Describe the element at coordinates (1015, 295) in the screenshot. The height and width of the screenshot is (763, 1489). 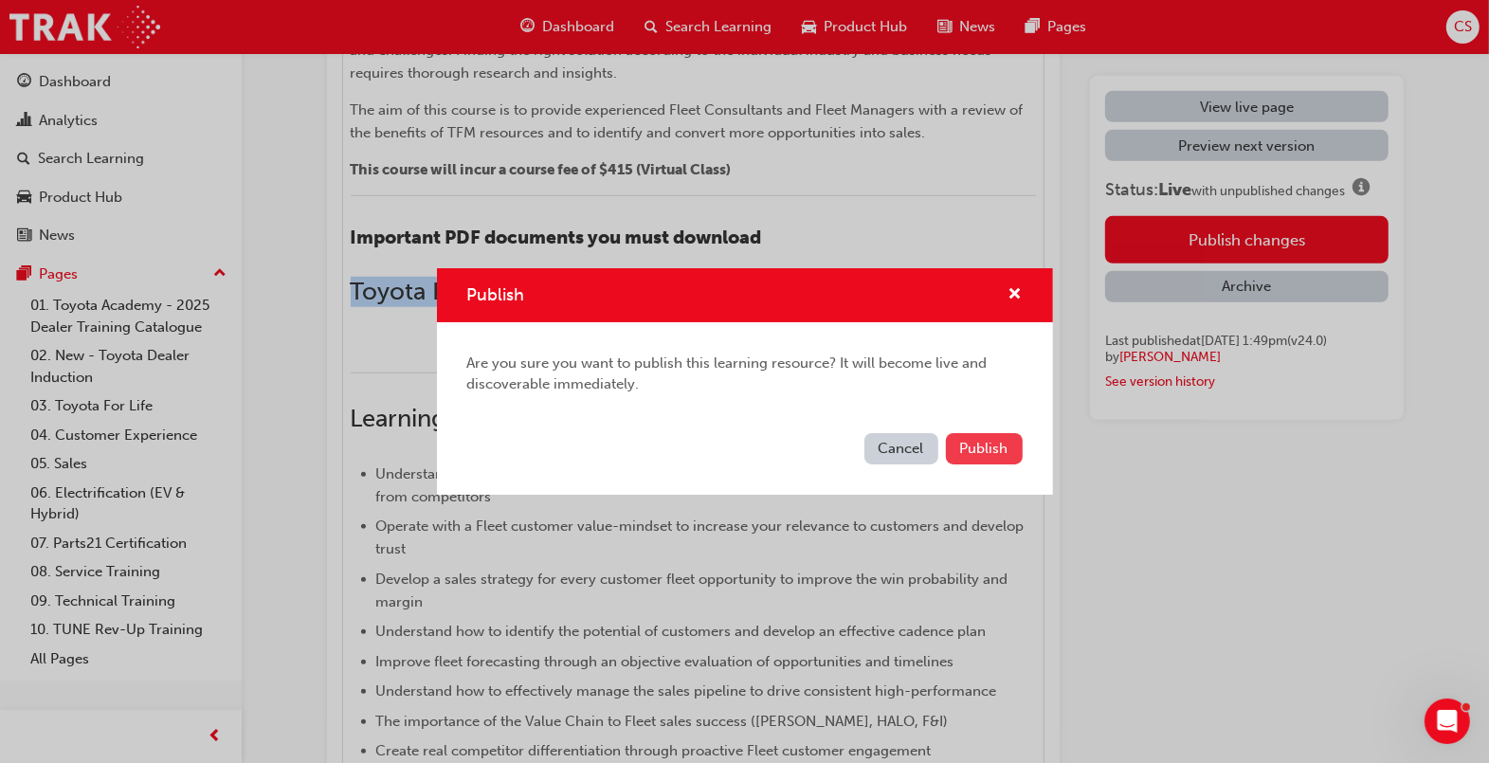
I see `button: cross-icon` at that location.